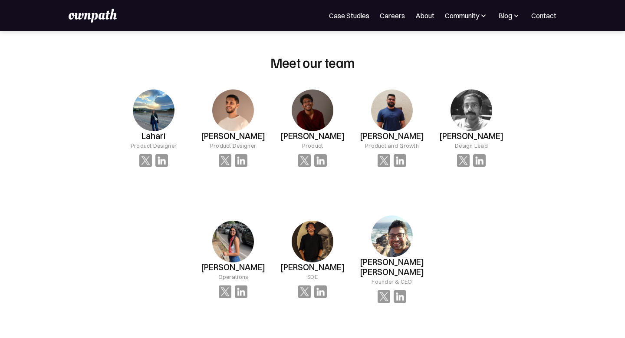 This screenshot has width=625, height=338. What do you see at coordinates (349, 16) in the screenshot?
I see `a: Case Studies` at bounding box center [349, 16].